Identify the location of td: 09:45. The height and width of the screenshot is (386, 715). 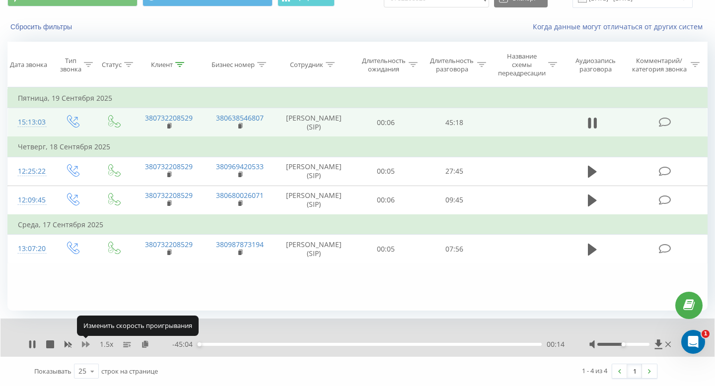
(454, 200).